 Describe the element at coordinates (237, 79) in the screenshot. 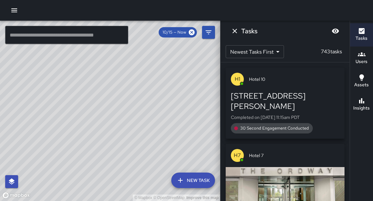

I see `p: H1` at that location.